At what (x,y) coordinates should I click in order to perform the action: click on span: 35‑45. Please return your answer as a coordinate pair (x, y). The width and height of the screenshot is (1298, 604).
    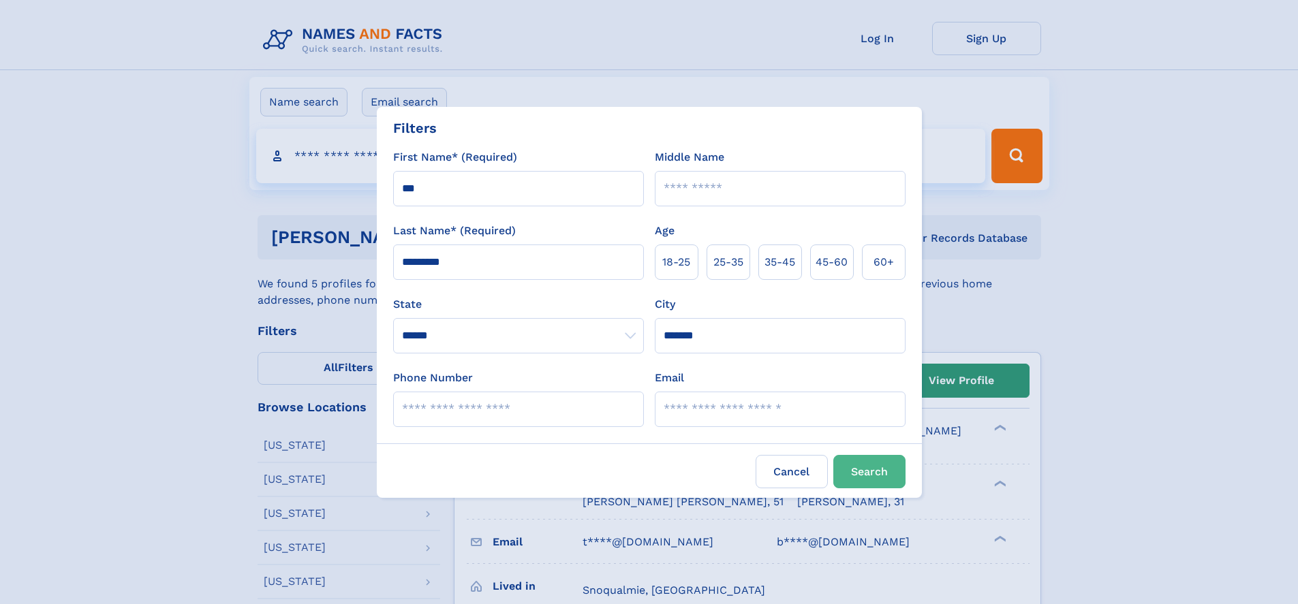
    Looking at the image, I should click on (779, 262).